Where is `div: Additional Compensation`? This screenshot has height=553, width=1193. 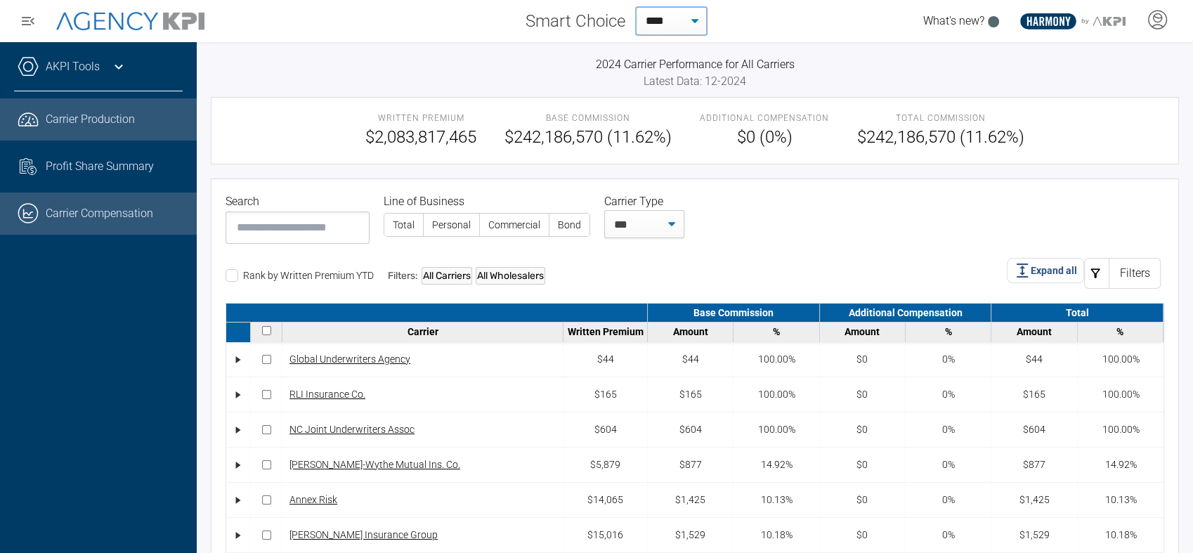
div: Additional Compensation is located at coordinates (905, 313).